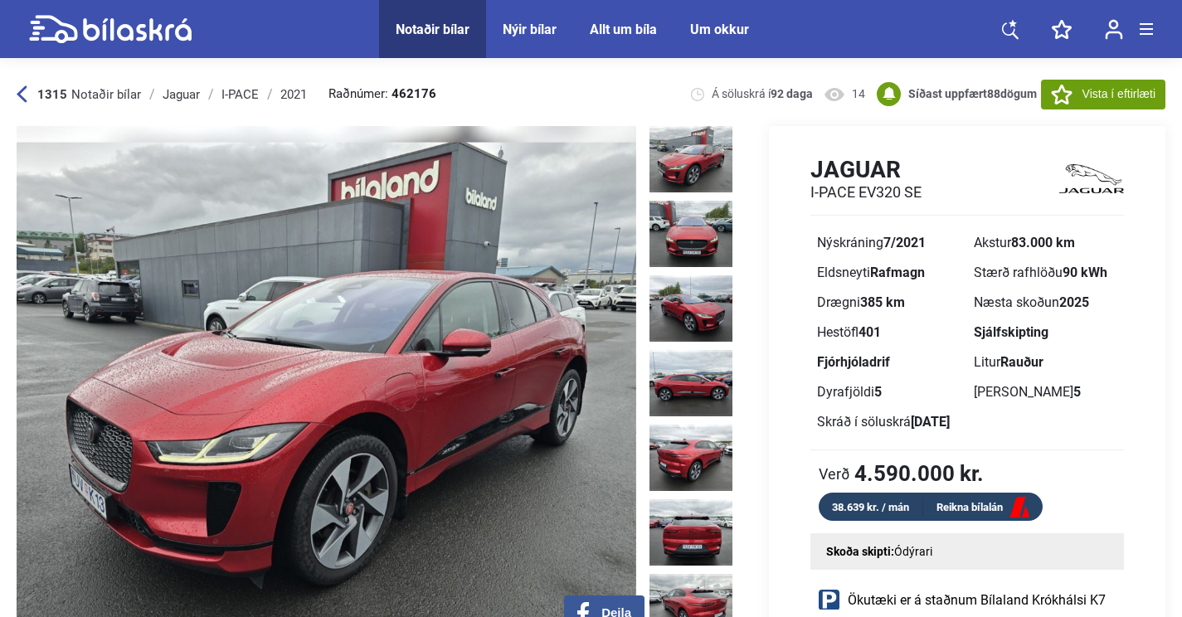  Describe the element at coordinates (869, 332) in the screenshot. I see `b: 401` at that location.